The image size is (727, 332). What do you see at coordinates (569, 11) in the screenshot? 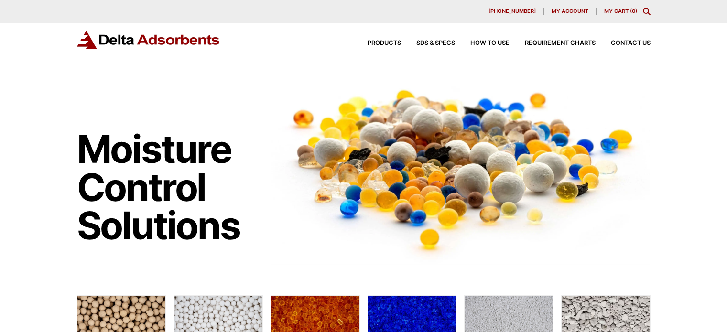
I see `span: My account` at bounding box center [569, 11].